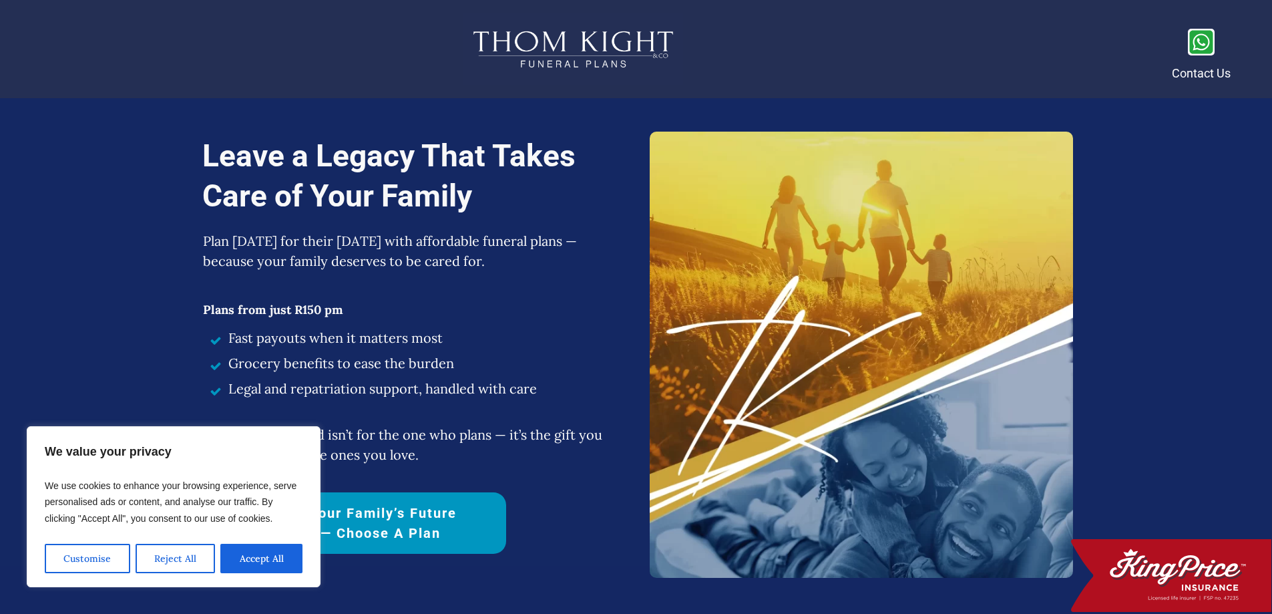 This screenshot has width=1272, height=614. Describe the element at coordinates (1171, 575) in the screenshot. I see `img: 1_King Price Logo` at that location.